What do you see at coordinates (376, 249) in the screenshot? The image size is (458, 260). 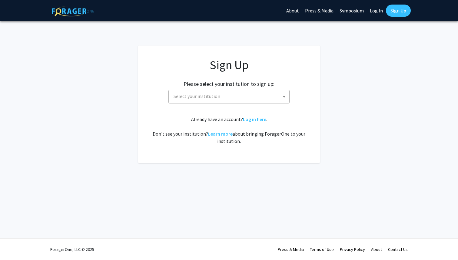 I see `a: About` at bounding box center [376, 249].